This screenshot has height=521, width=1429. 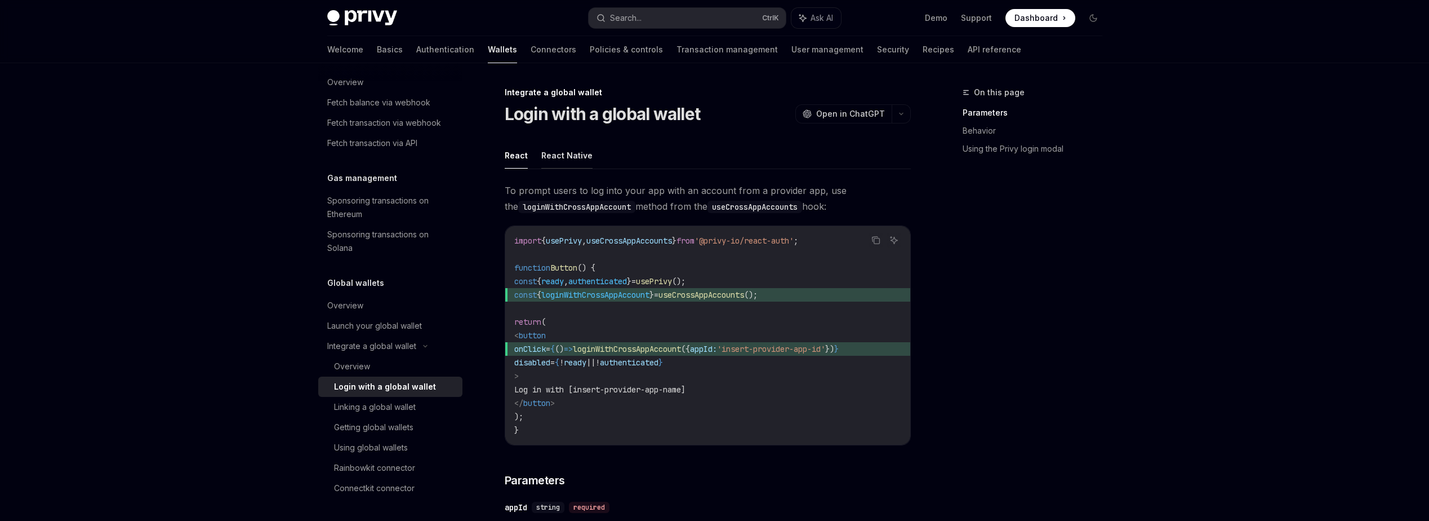 I want to click on div: Fetch balance via webhook, so click(x=379, y=103).